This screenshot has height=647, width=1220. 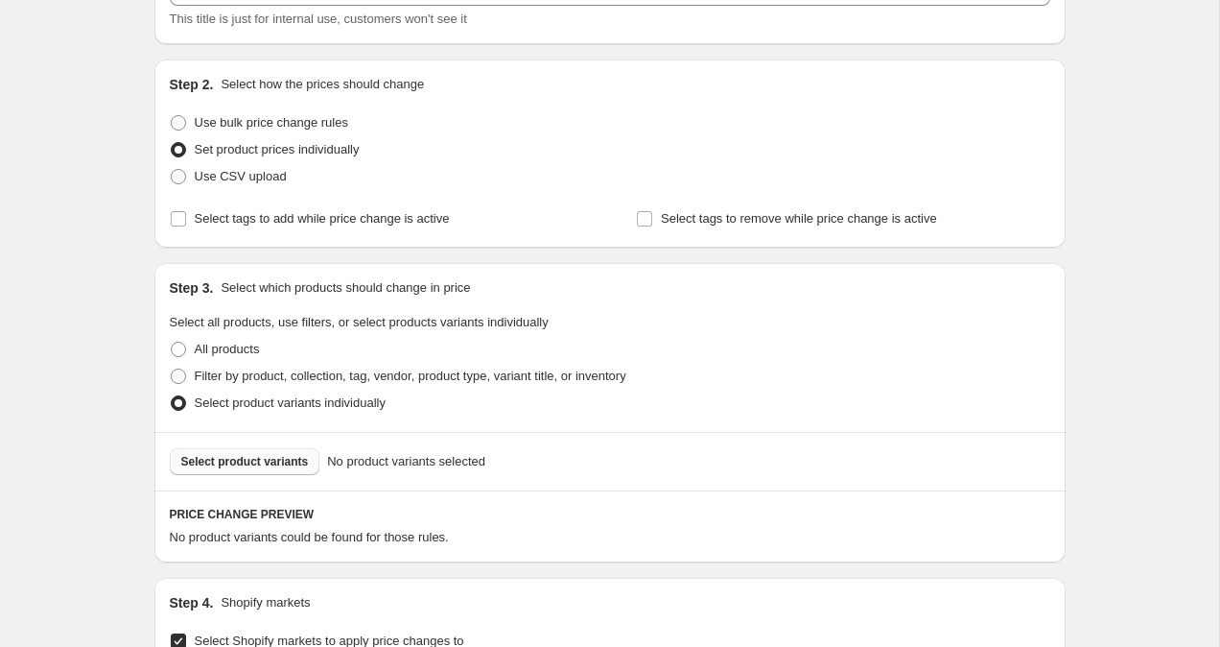 What do you see at coordinates (271, 122) in the screenshot?
I see `span: Use bulk price change rules` at bounding box center [271, 122].